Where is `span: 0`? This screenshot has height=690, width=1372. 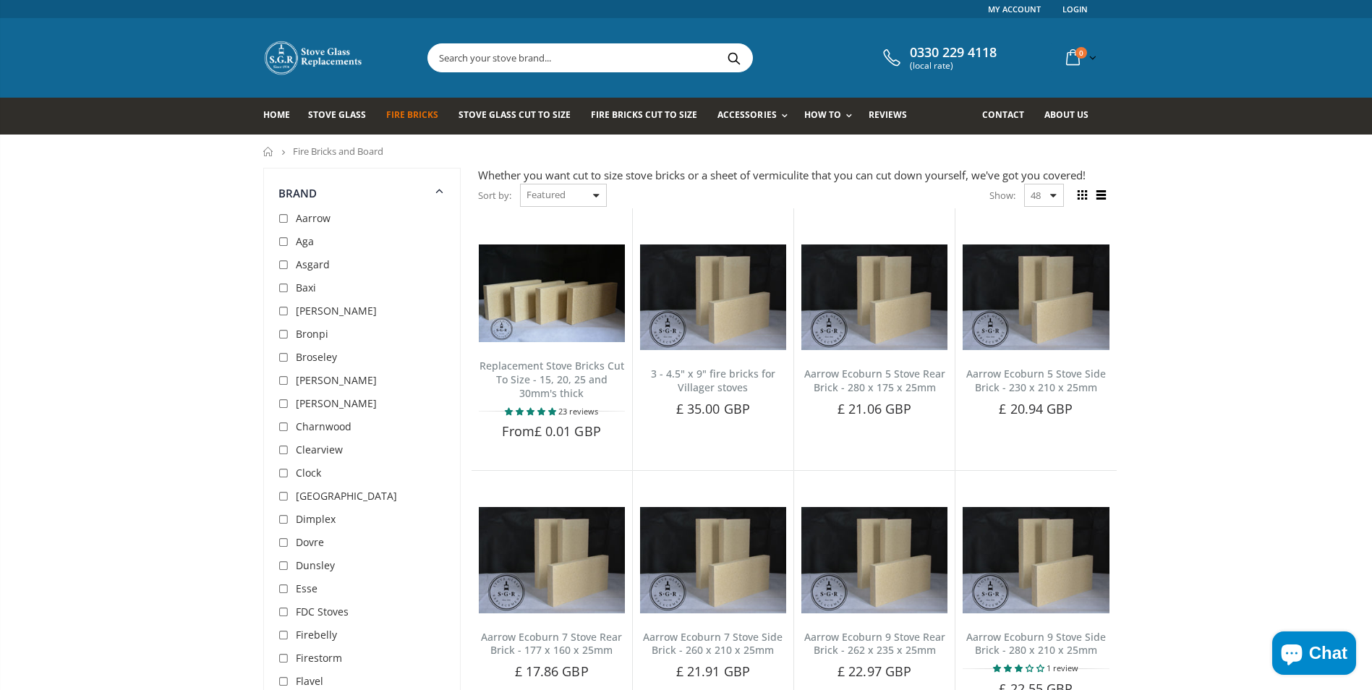
span: 0 is located at coordinates (1081, 53).